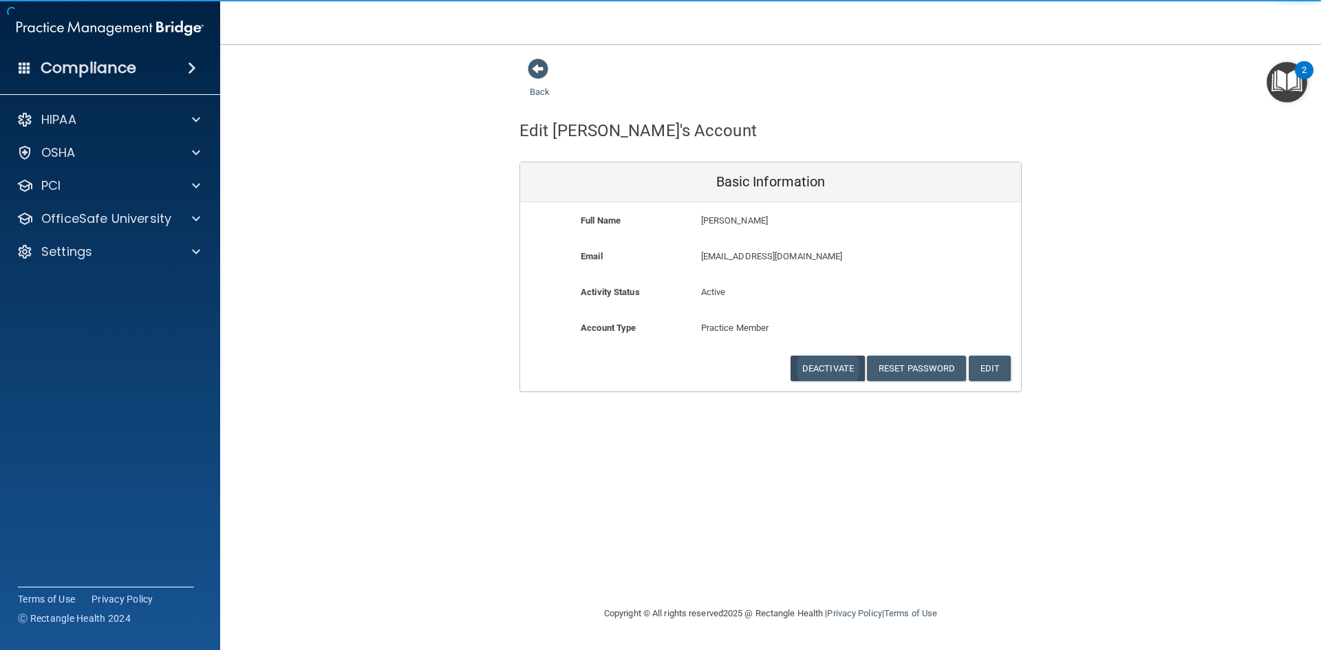 The height and width of the screenshot is (650, 1321). I want to click on p: Practice Member, so click(771, 328).